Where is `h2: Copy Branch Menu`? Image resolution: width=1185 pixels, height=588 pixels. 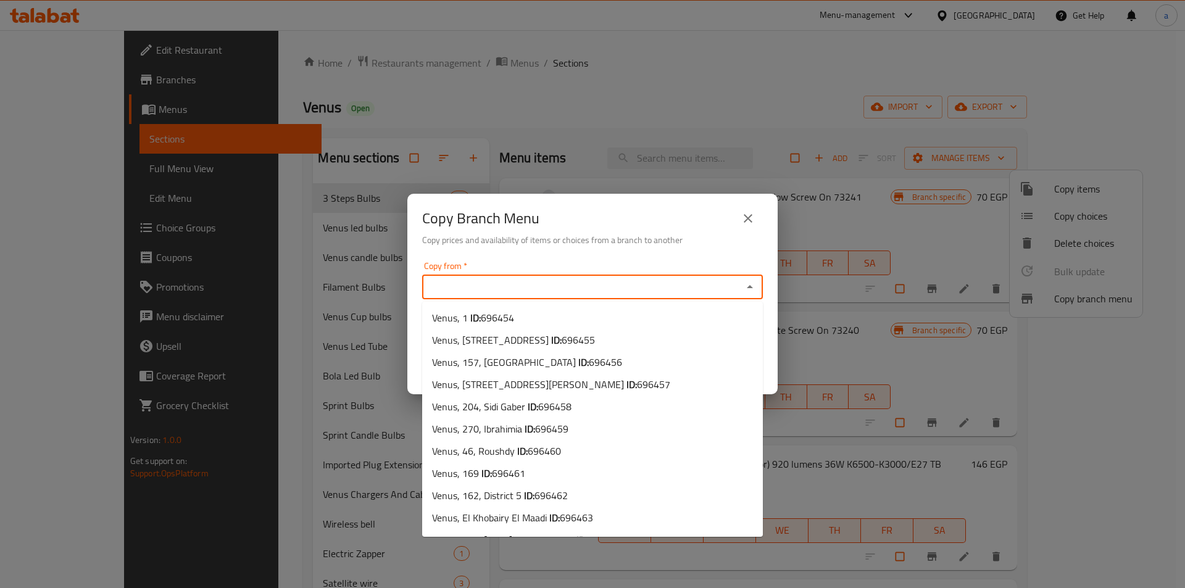 h2: Copy Branch Menu is located at coordinates (481, 219).